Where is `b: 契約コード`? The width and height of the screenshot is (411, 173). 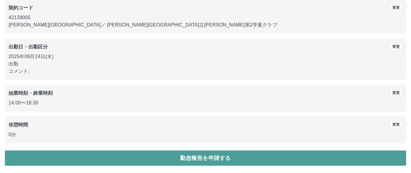 b: 契約コード is located at coordinates (21, 8).